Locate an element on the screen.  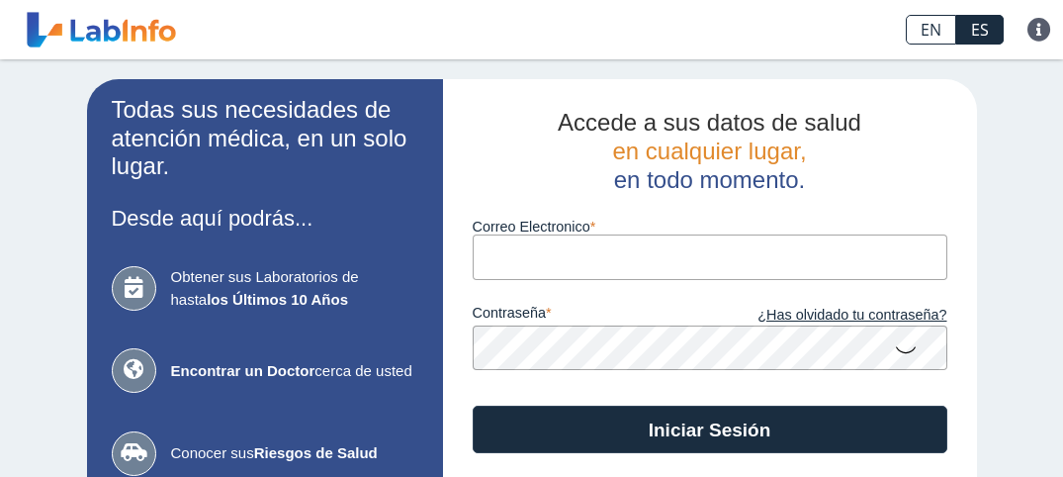
b: los Últimos 10 Años is located at coordinates (277, 299).